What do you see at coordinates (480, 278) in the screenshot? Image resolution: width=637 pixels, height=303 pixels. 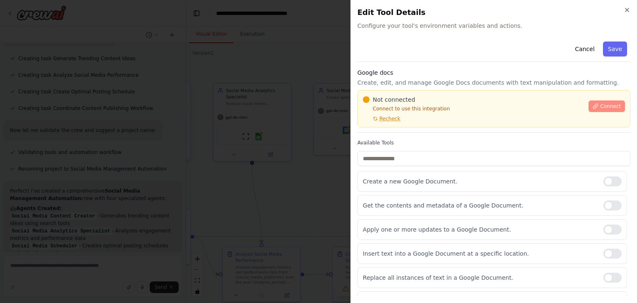 I see `p: Replace all instances of text in a Google Document.` at bounding box center [480, 278].